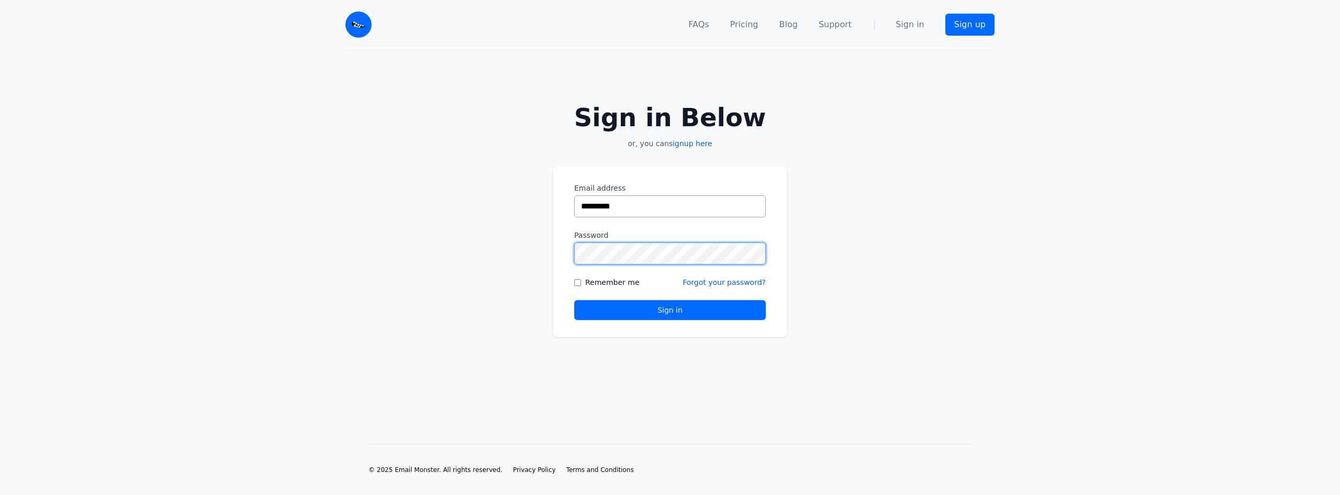 This screenshot has width=1340, height=495. Describe the element at coordinates (435, 469) in the screenshot. I see `li: © 2025 Email Monster. All rights reserved.` at that location.